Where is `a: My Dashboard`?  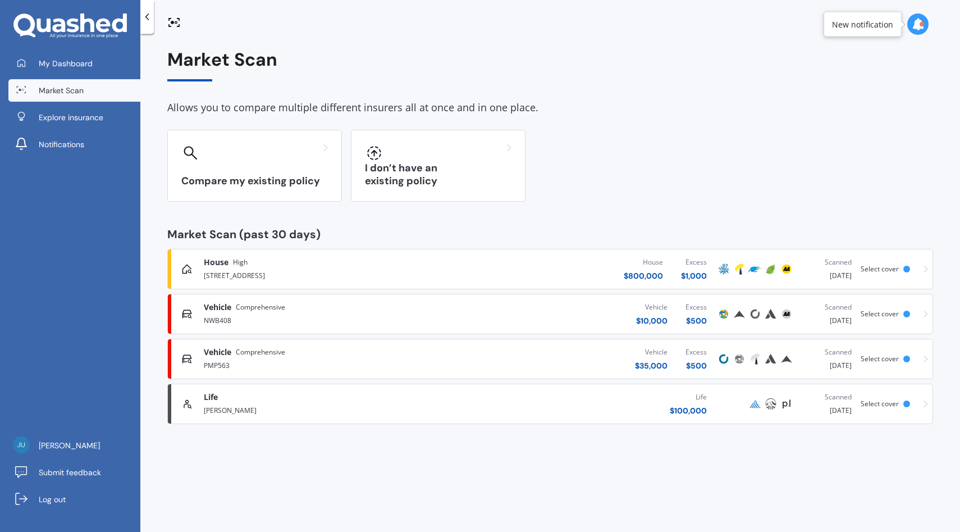
a: My Dashboard is located at coordinates (74, 63).